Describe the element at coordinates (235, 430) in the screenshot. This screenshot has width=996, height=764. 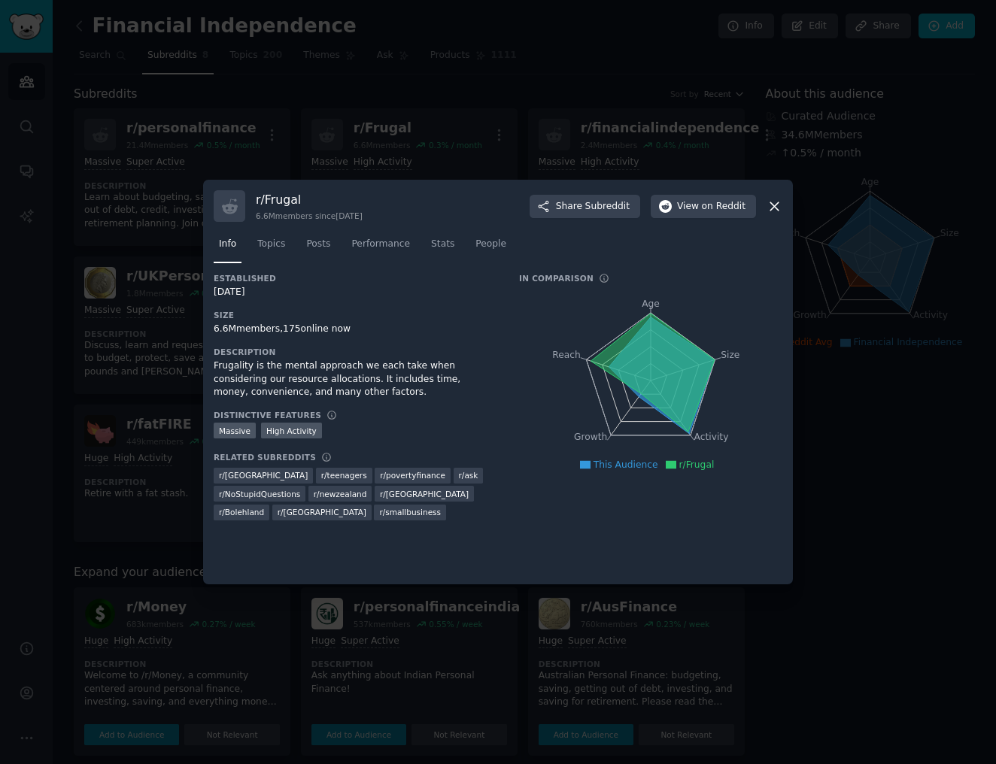
I see `div: Massive` at that location.